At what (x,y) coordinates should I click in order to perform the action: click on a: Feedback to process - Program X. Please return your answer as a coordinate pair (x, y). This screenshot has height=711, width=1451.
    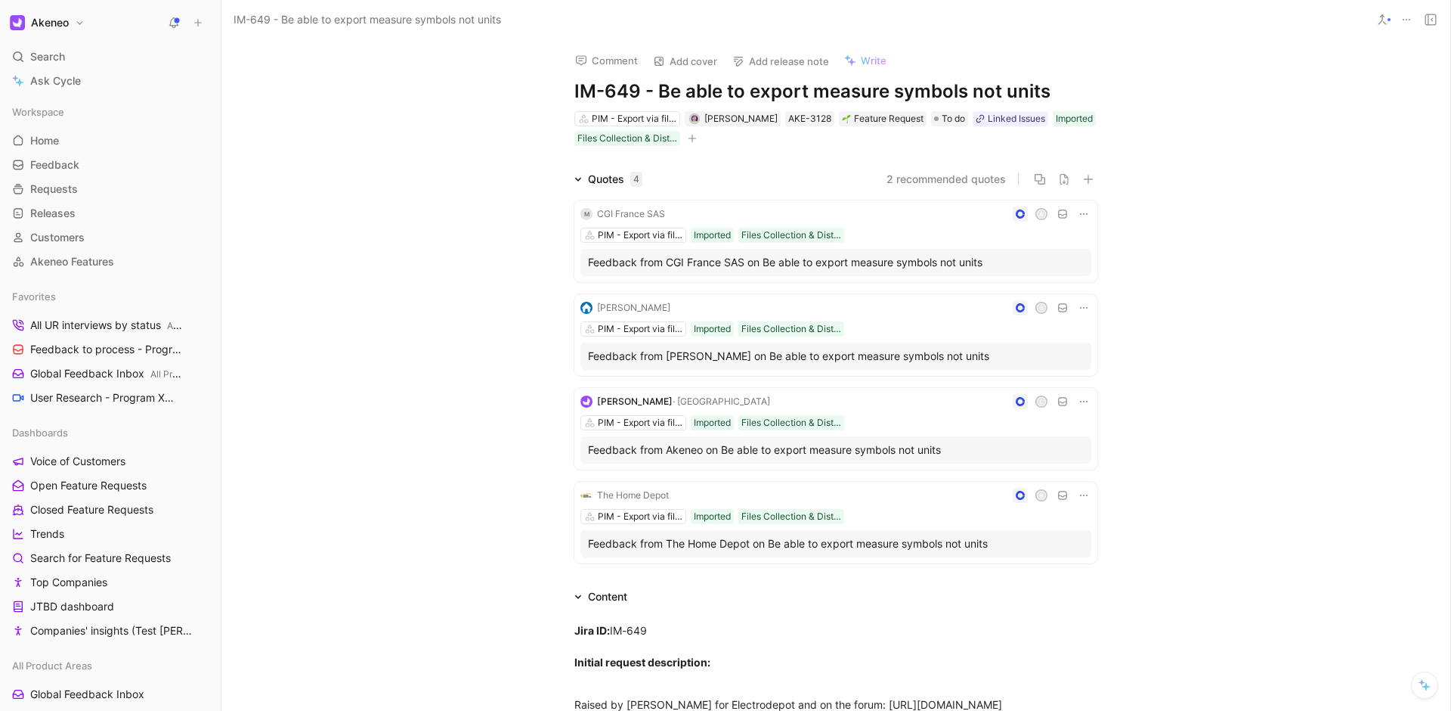
    Looking at the image, I should click on (110, 349).